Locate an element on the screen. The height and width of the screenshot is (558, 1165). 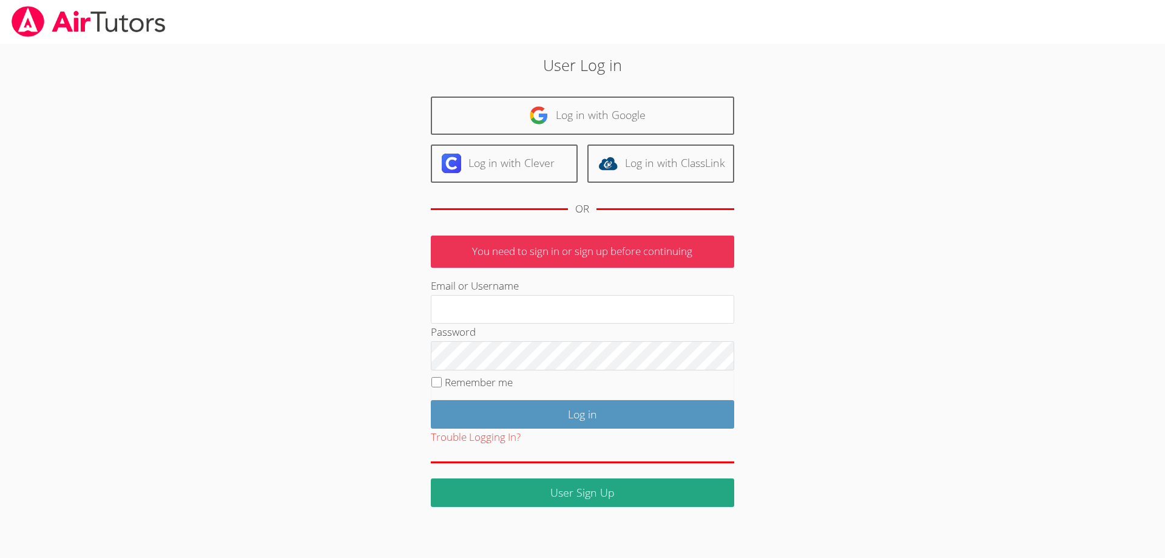
img: clever-logo-6eab21bc6e7a338710f1a6ff85c0baf02591cd810cc4098c63d3a4b26e2feb20.svg is located at coordinates (451, 163).